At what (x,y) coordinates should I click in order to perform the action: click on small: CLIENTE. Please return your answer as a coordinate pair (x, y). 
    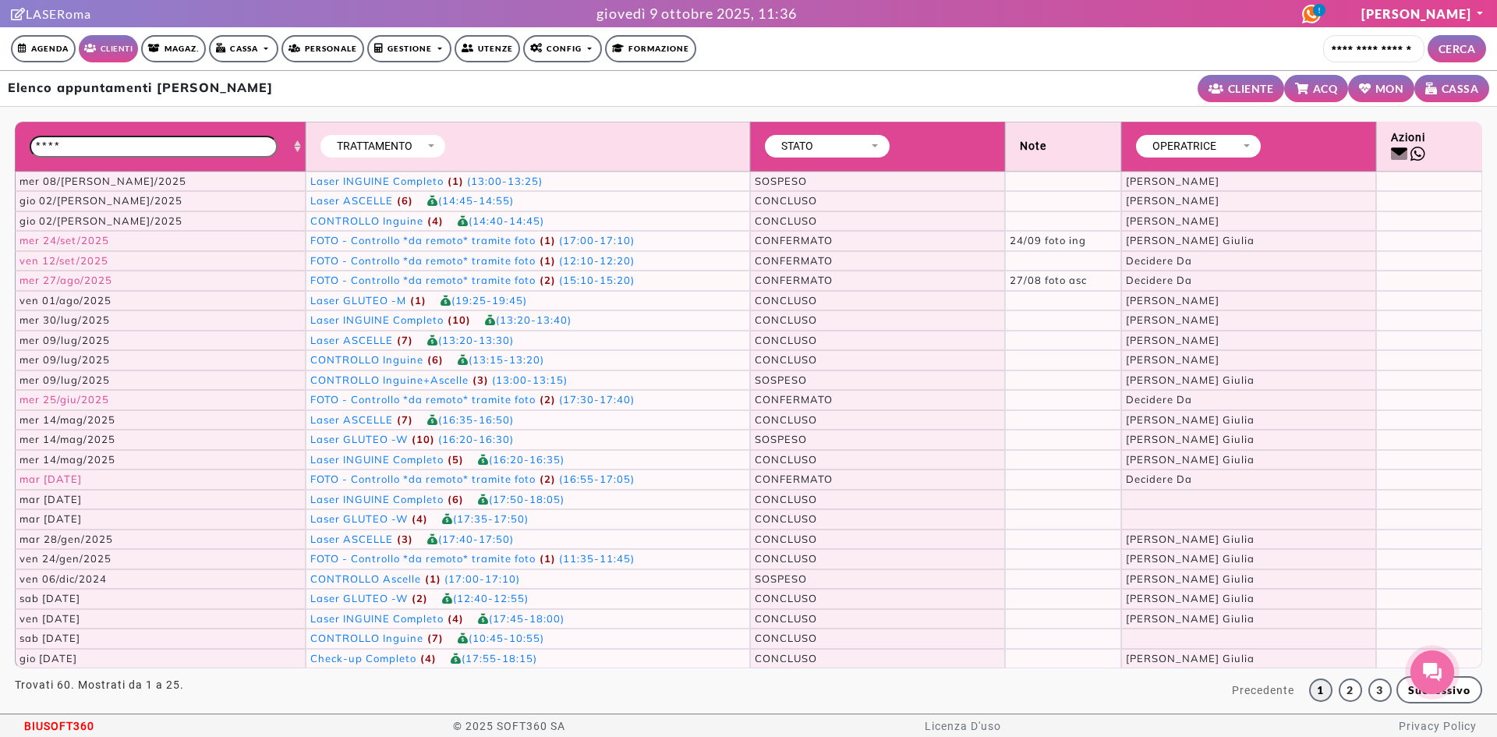
    Looking at the image, I should click on (1250, 88).